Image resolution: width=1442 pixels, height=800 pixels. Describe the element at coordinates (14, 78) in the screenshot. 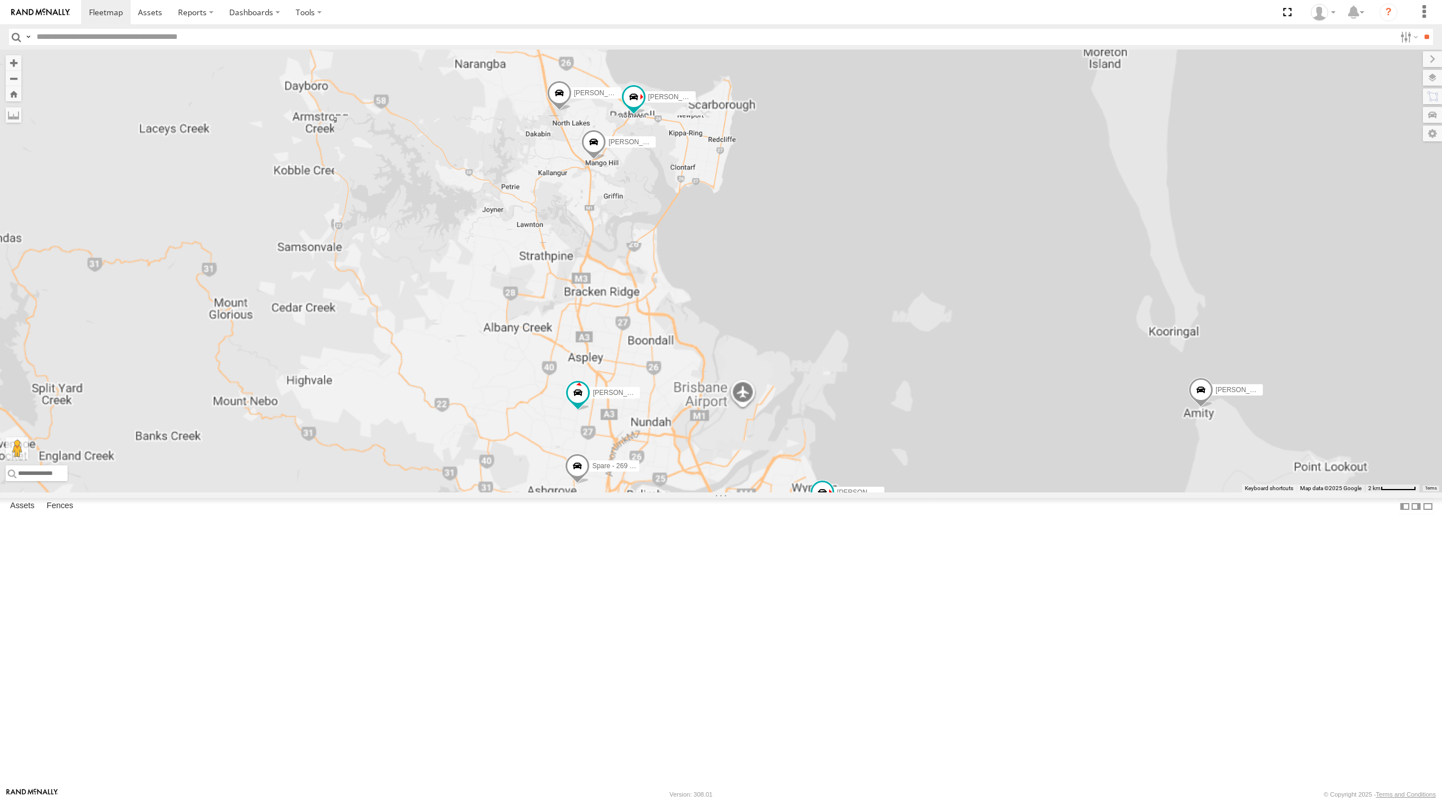

I see `button: Zoom out` at that location.